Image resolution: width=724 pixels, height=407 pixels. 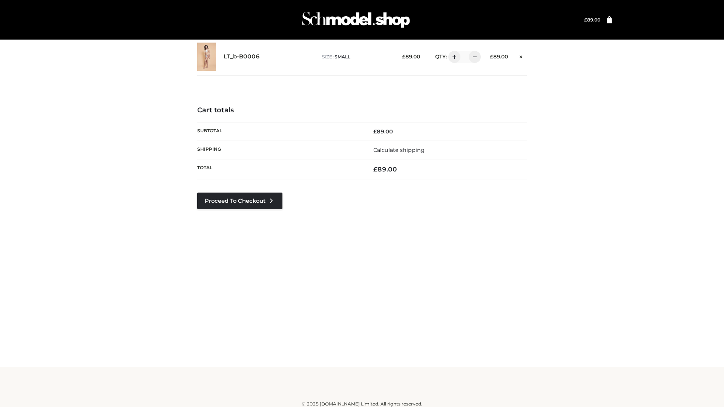 I want to click on img: LT_b-B0006 - SMALL, so click(x=207, y=57).